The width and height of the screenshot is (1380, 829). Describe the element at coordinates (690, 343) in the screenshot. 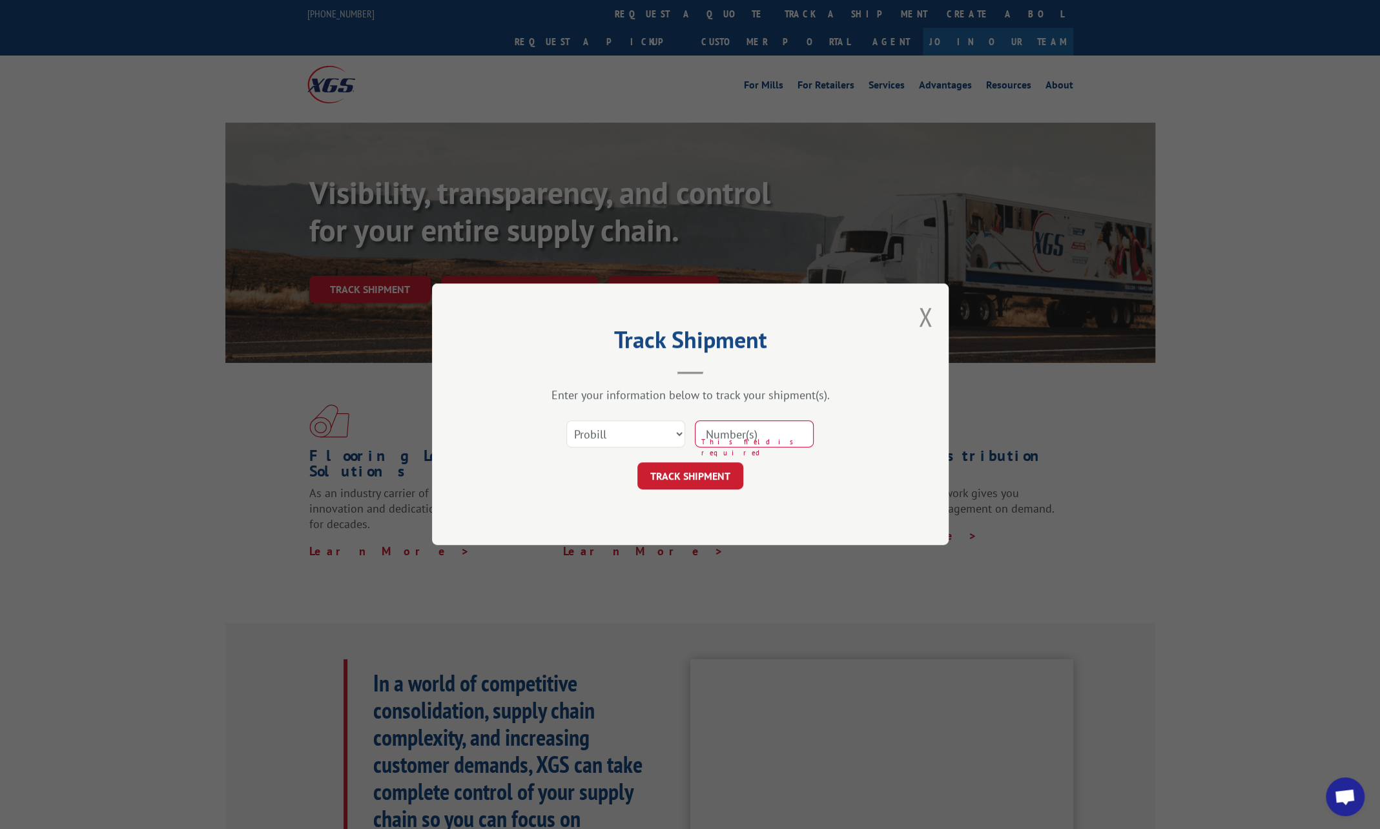

I see `h2: Track Shipment` at that location.